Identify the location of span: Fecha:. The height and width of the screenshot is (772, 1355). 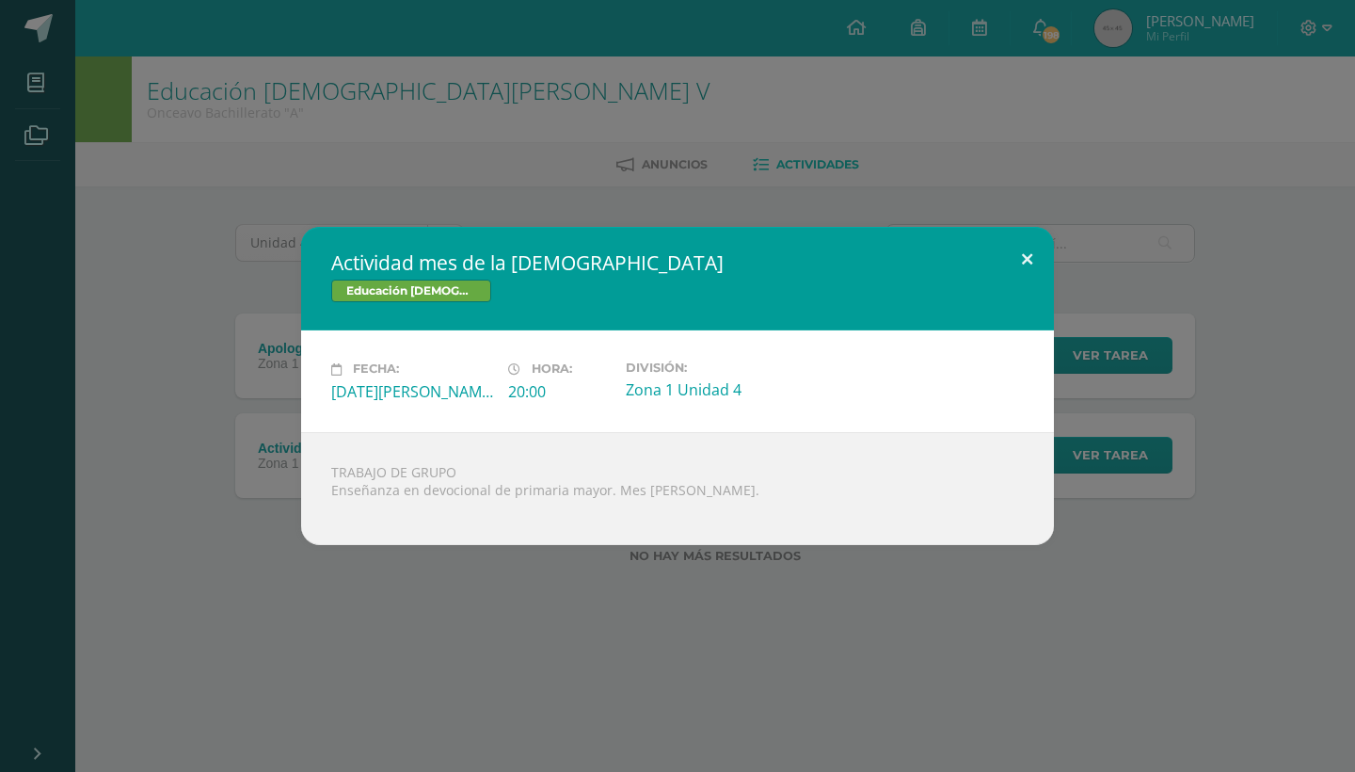
(376, 369).